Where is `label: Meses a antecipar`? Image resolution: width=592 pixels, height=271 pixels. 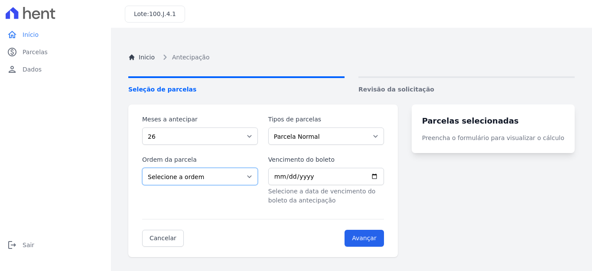 label: Meses a antecipar is located at coordinates (200, 119).